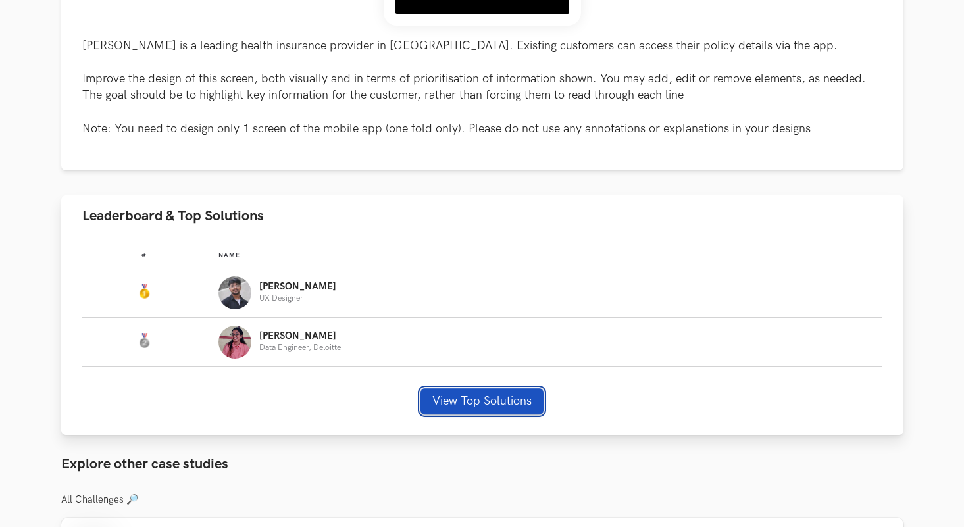 This screenshot has height=527, width=964. What do you see at coordinates (173, 216) in the screenshot?
I see `span: Leaderboard & Top Solutions` at bounding box center [173, 216].